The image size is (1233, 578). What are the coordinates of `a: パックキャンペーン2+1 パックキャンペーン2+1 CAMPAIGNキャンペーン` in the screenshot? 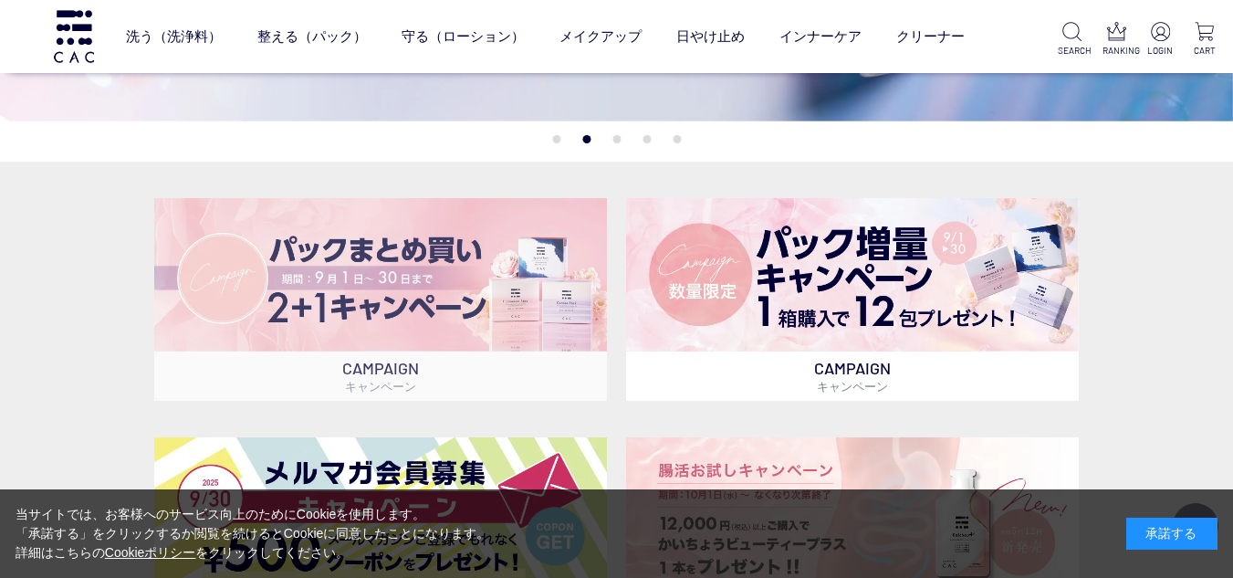 It's located at (380, 299).